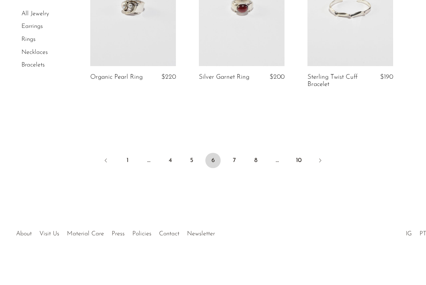  I want to click on a: Rings, so click(28, 39).